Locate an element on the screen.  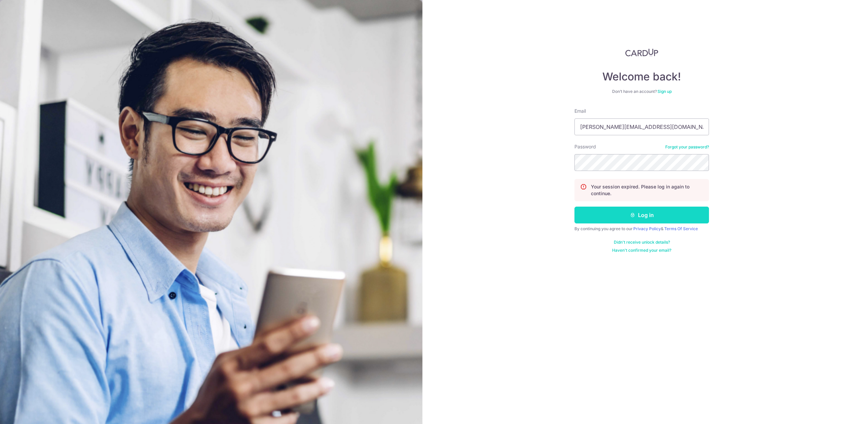
p: Your session expired. Please log in again to continue. is located at coordinates (647, 190).